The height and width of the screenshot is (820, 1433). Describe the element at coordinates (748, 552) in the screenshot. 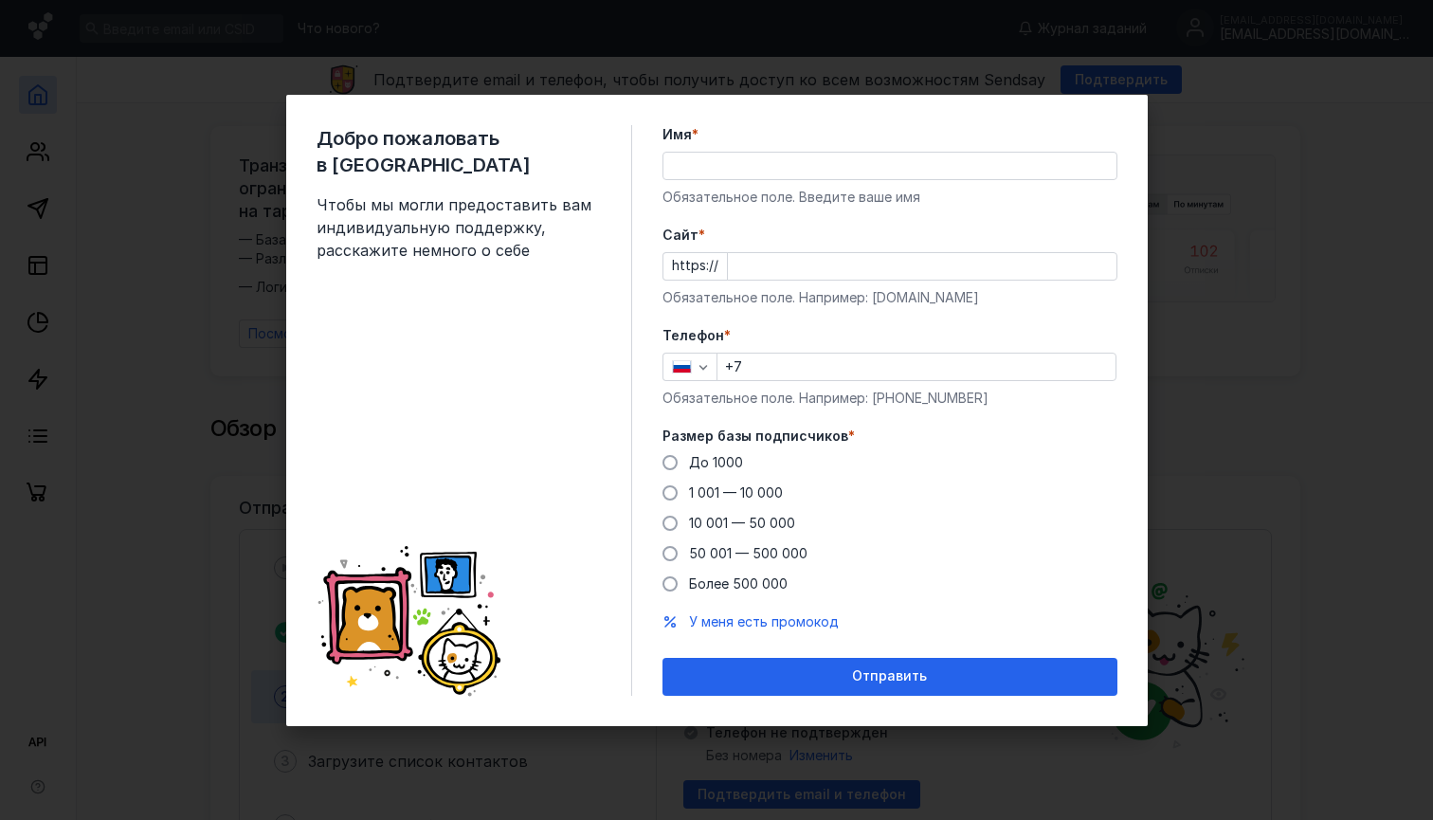

I see `span: 50 001 — 500 000` at that location.